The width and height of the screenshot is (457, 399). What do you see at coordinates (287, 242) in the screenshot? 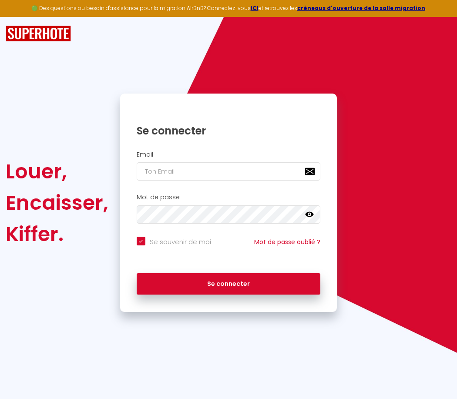
I see `a: Mot de passe oublié ?` at bounding box center [287, 242].